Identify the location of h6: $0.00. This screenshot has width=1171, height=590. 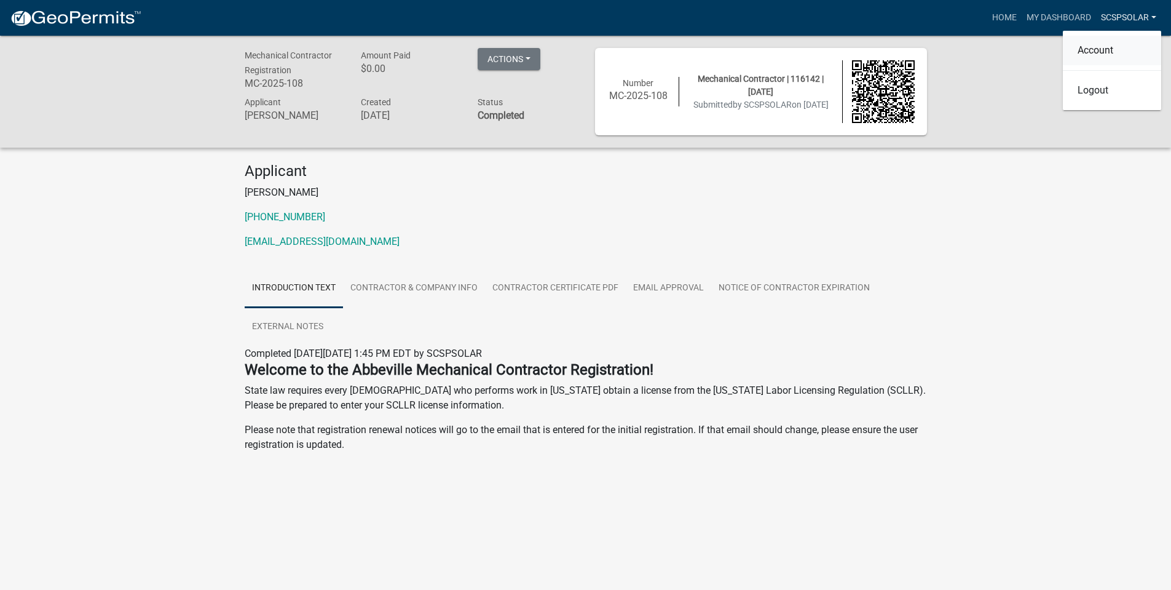
(410, 68).